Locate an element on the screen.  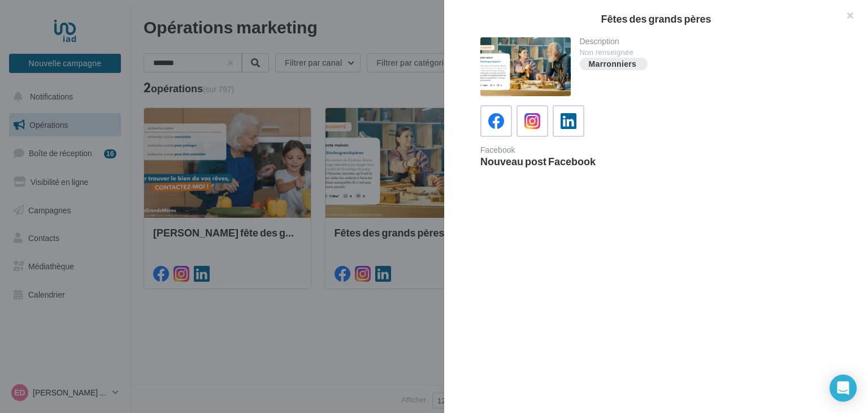
div: Open Intercom Messenger is located at coordinates (843, 388).